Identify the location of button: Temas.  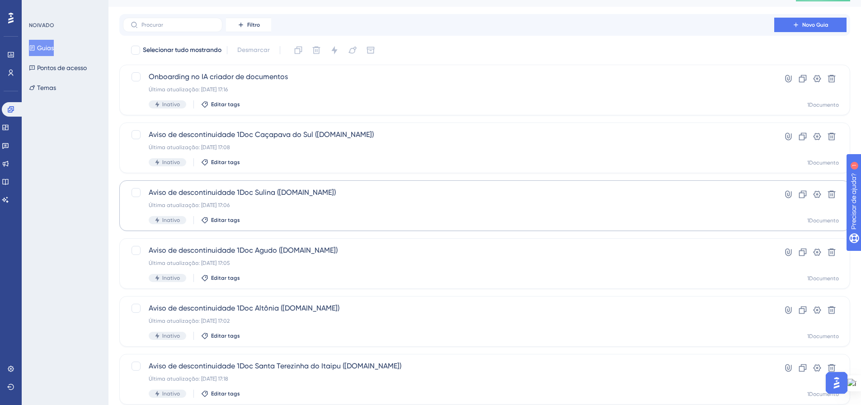
(42, 88).